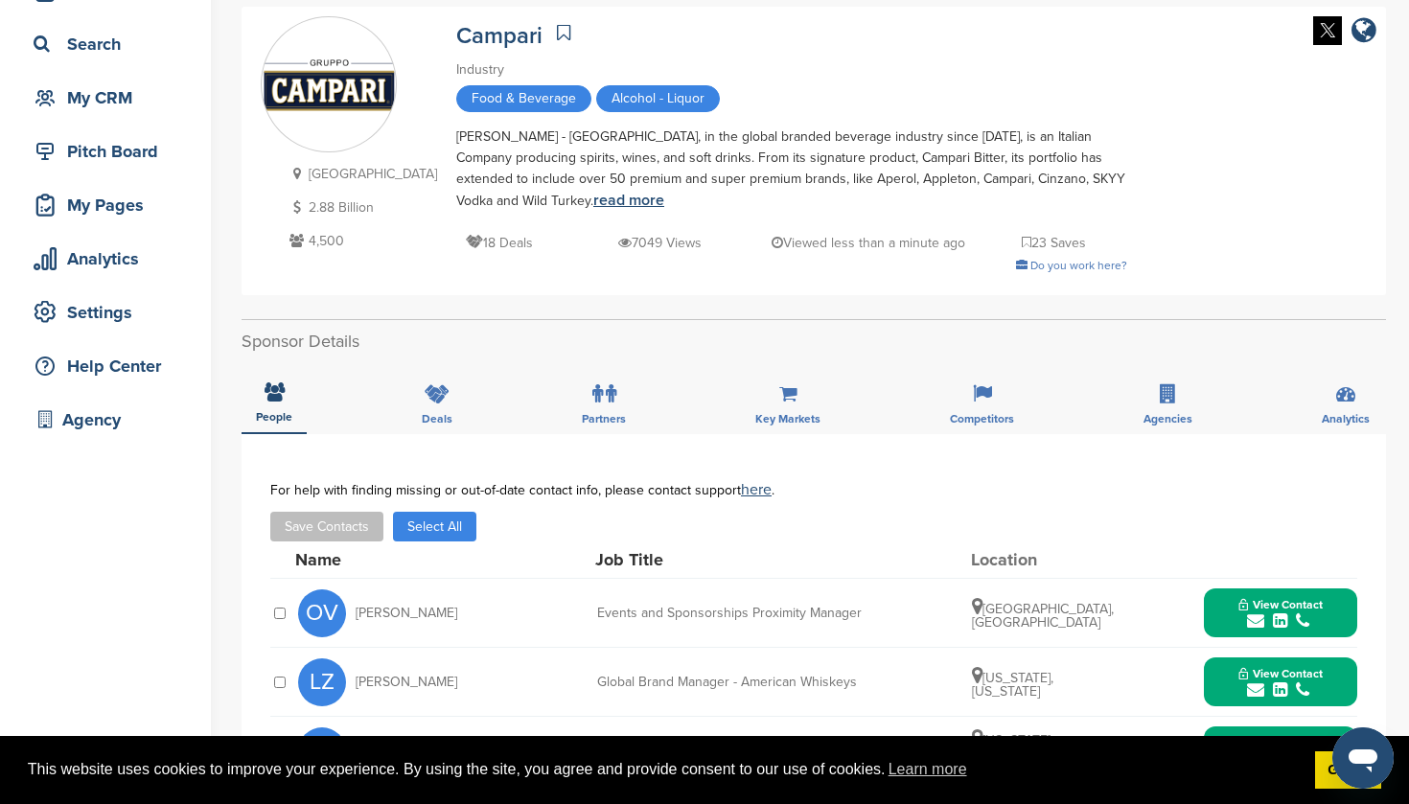  What do you see at coordinates (110, 205) in the screenshot?
I see `div: My Pages` at bounding box center [110, 205].